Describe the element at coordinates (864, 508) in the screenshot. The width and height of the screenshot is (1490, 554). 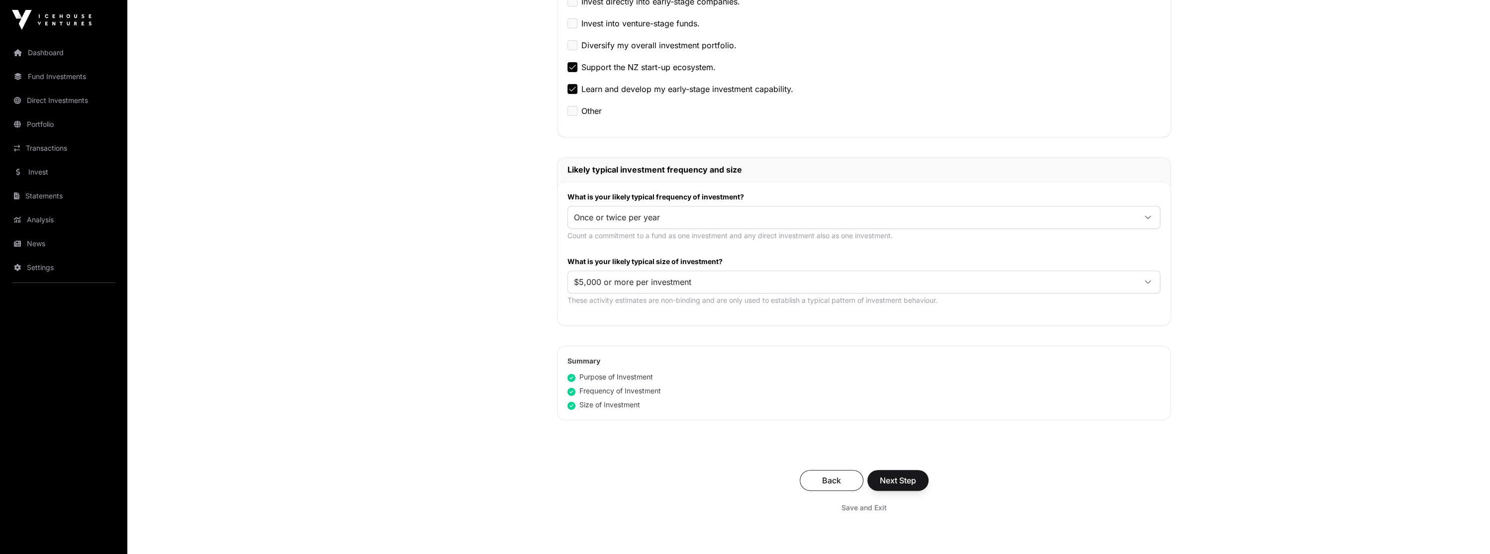
I see `span: Save and Exit` at that location.